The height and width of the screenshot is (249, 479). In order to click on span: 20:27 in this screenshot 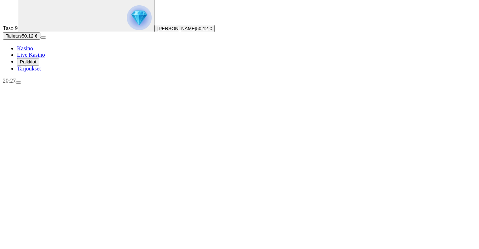, I will do `click(9, 80)`.